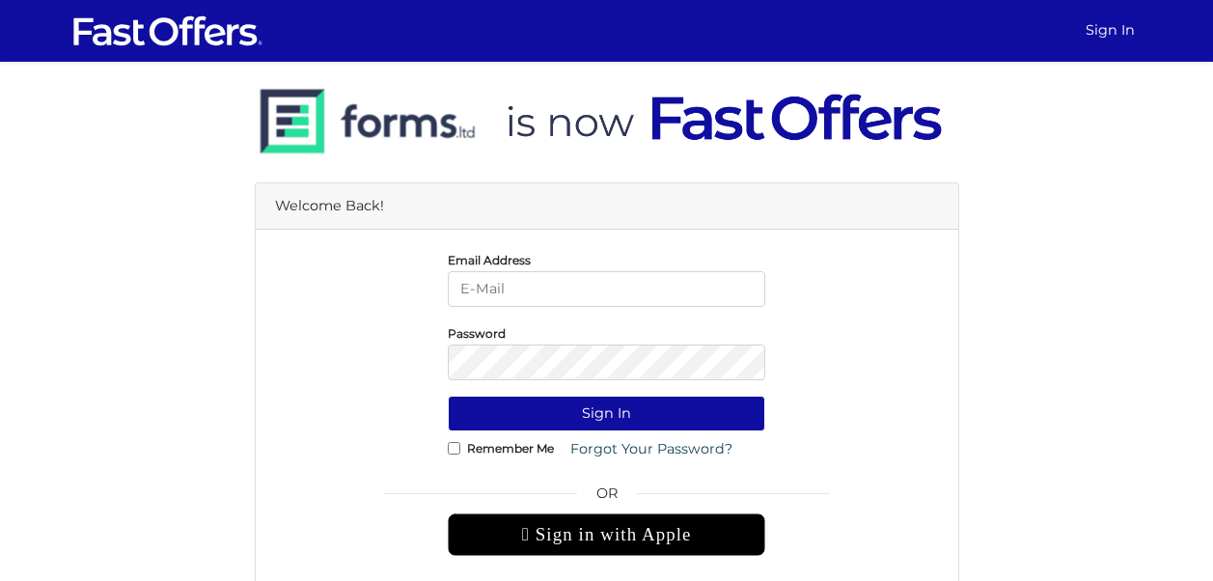 Image resolution: width=1213 pixels, height=581 pixels. I want to click on a: Sign In, so click(1110, 30).